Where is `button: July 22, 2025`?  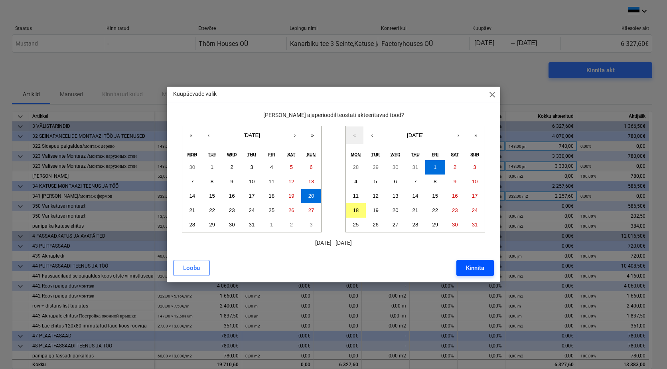
button: July 22, 2025 is located at coordinates (212, 210).